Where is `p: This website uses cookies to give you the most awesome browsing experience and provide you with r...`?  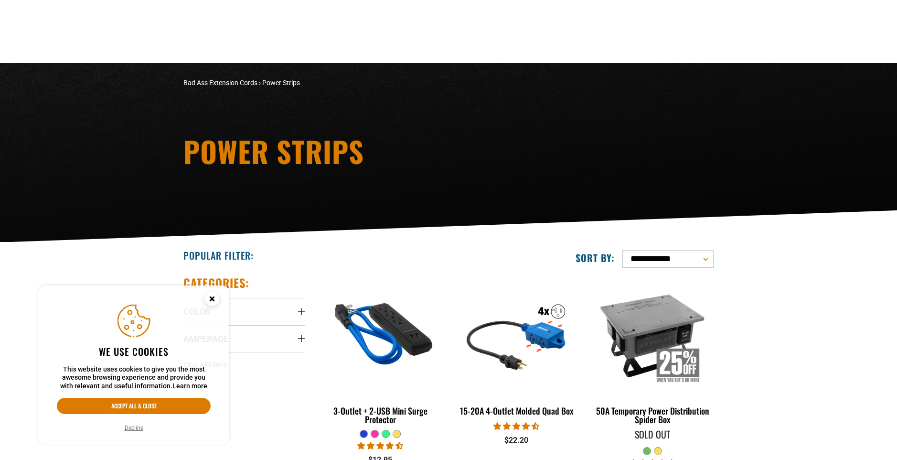
p: This website uses cookies to give you the most awesome browsing experience and provide you with r... is located at coordinates (134, 377).